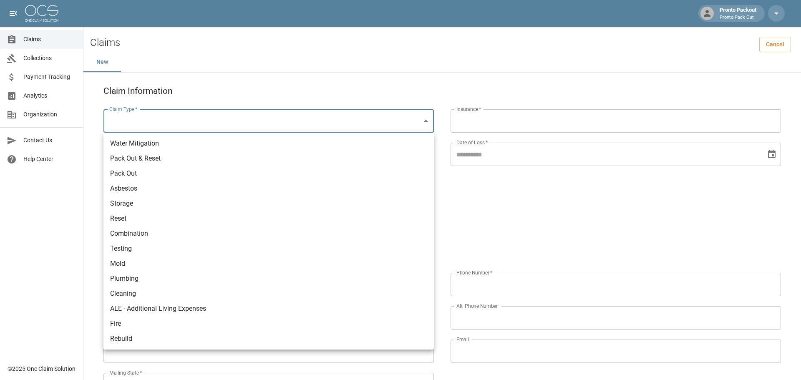 The image size is (801, 380). I want to click on li: Reset, so click(269, 219).